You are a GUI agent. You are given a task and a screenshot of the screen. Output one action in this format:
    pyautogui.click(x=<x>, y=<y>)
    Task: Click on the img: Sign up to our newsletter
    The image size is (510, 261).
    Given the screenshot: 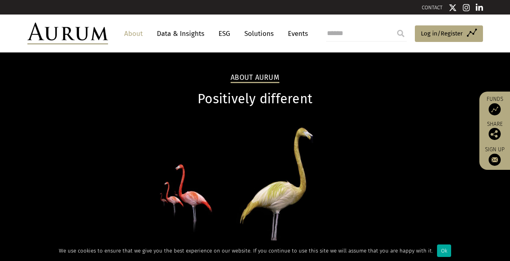 What is the action you would take?
    pyautogui.click(x=494, y=160)
    